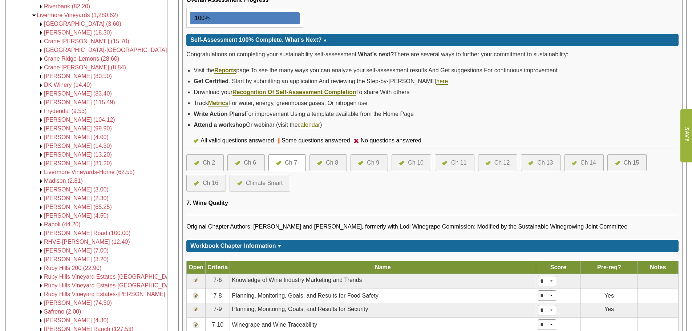  Describe the element at coordinates (442, 81) in the screenshot. I see `a: here` at that location.